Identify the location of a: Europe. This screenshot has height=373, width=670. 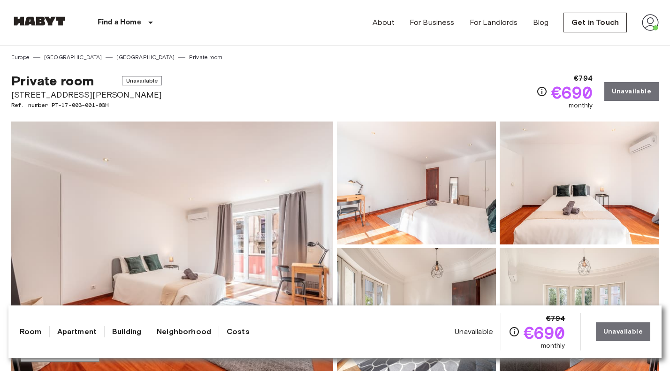
(20, 57).